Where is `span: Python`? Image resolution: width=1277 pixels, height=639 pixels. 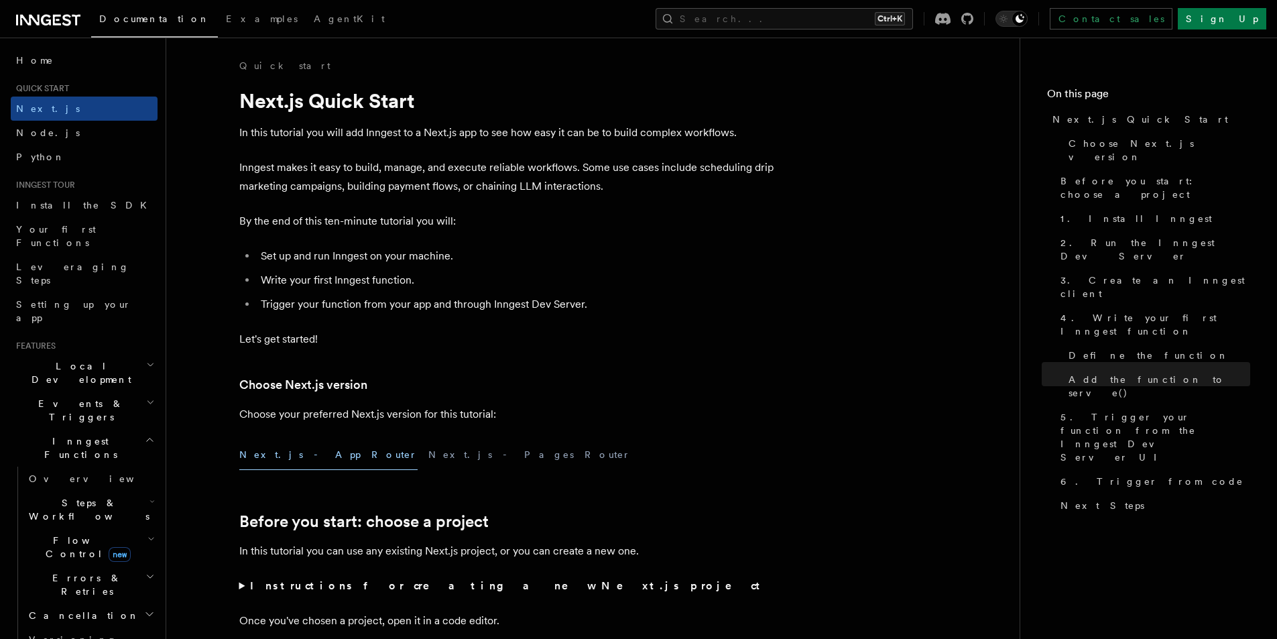
span: Python is located at coordinates (40, 157).